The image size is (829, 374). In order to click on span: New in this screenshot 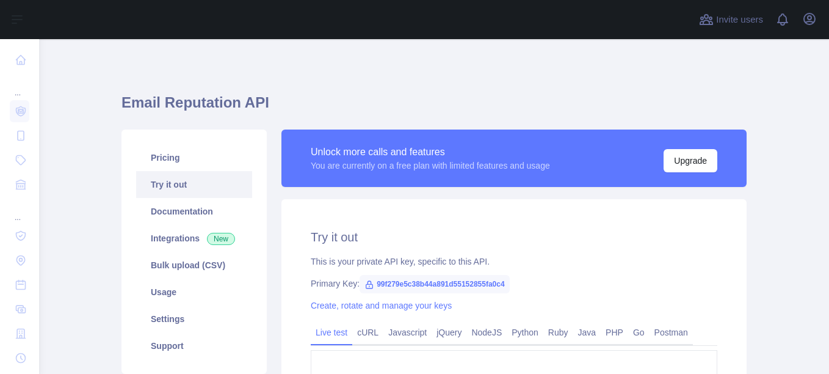, I will do `click(221, 239)`.